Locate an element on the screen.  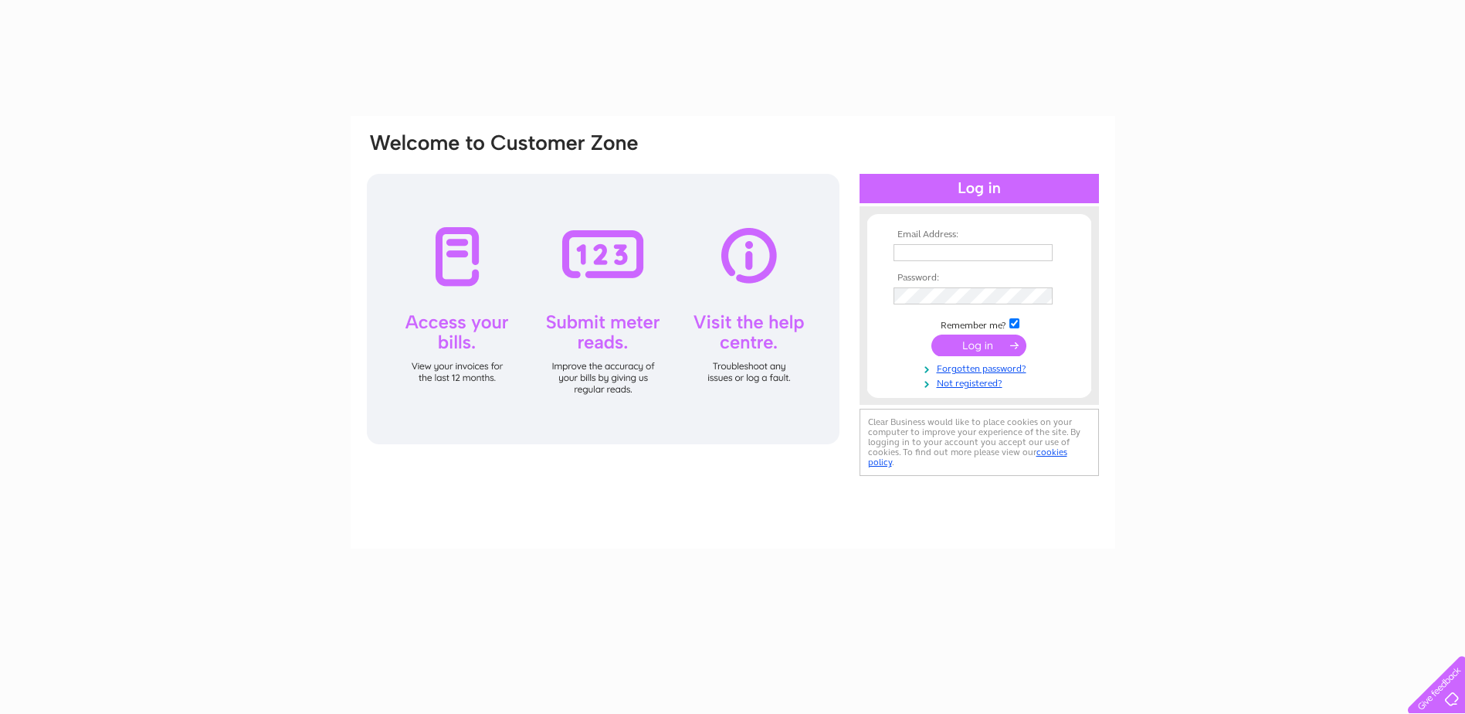
input: Submit is located at coordinates (979, 345).